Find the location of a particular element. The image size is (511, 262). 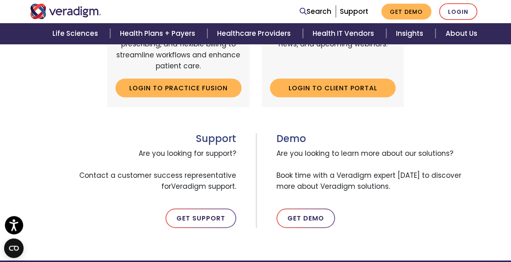

a: Search is located at coordinates (315, 11).